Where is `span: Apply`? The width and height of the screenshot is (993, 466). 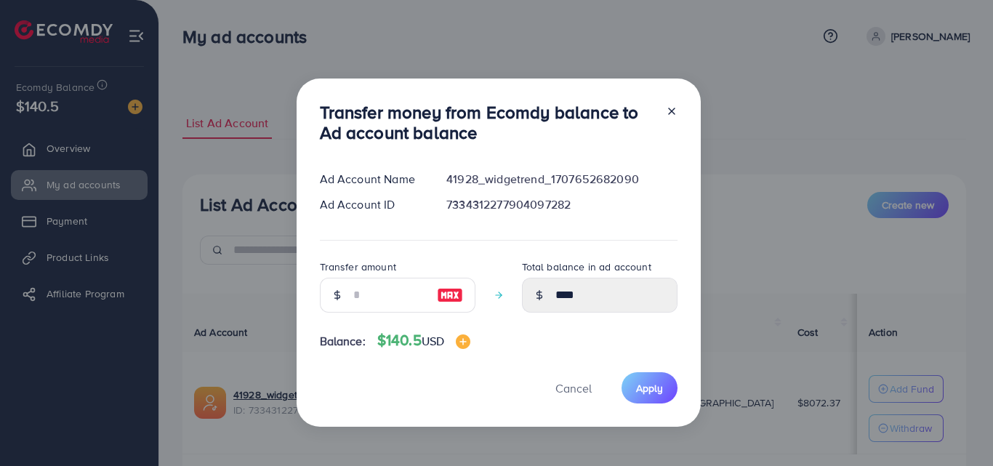
span: Apply is located at coordinates (649, 388).